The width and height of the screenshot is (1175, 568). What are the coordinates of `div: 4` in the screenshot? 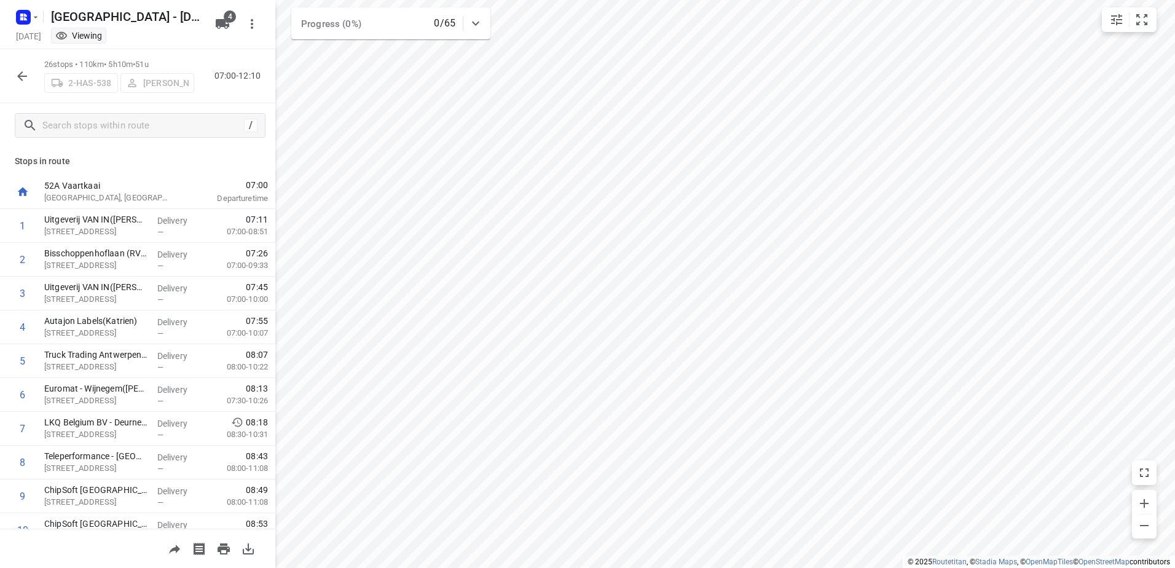 It's located at (22, 327).